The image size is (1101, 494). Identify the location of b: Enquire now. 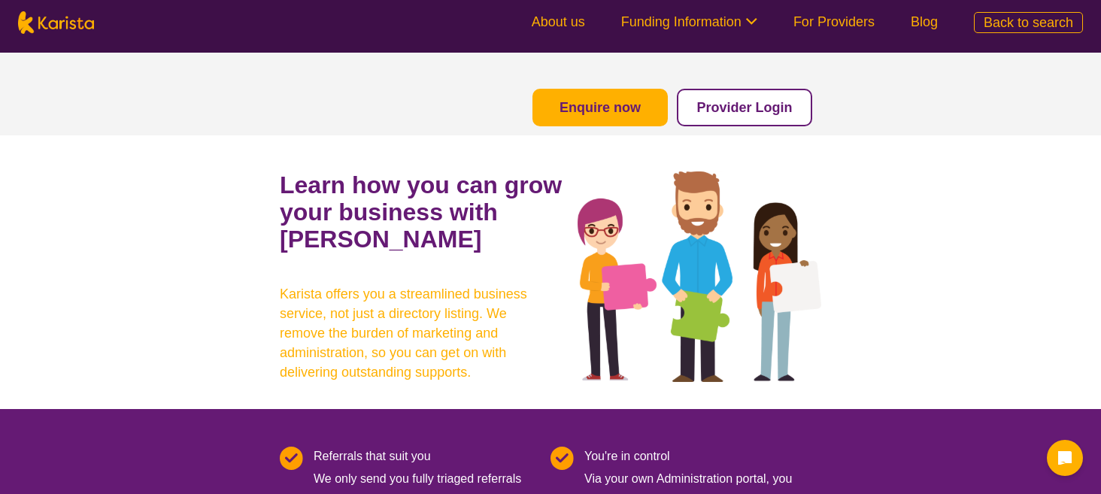
(600, 107).